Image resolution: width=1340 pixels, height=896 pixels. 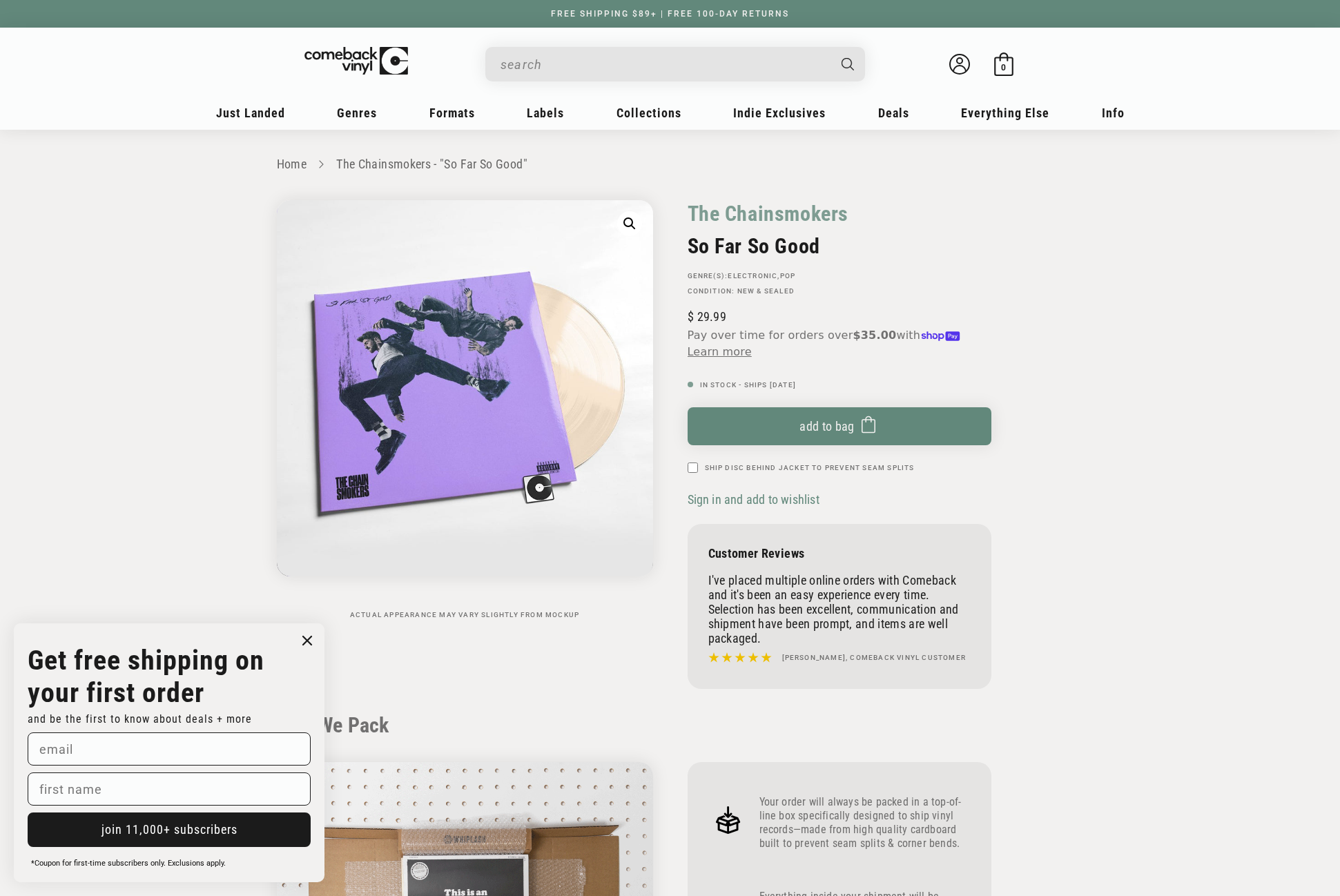 What do you see at coordinates (452, 113) in the screenshot?
I see `span: Formats` at bounding box center [452, 113].